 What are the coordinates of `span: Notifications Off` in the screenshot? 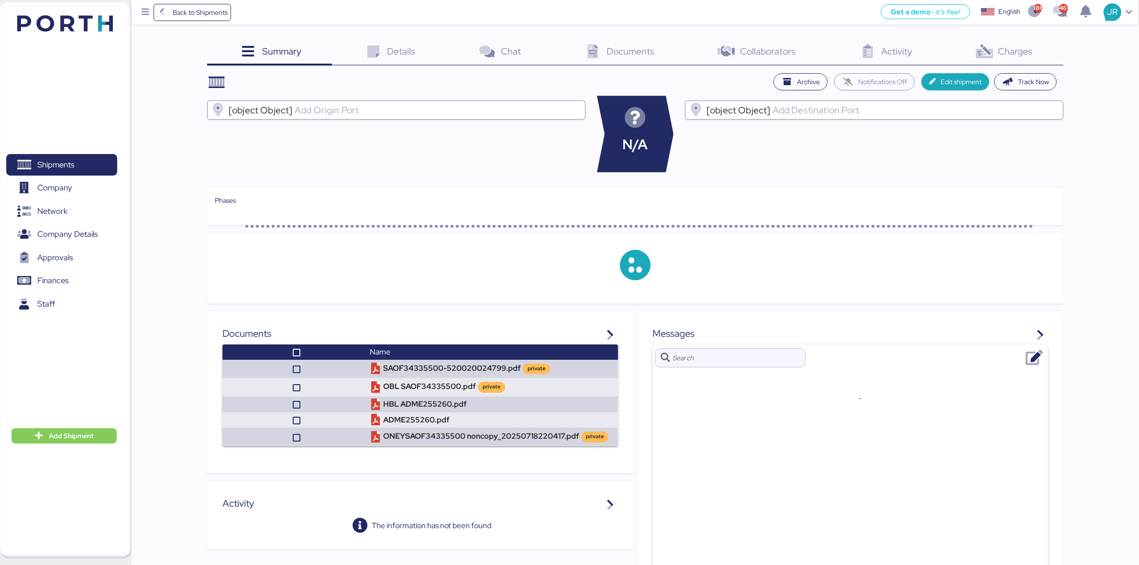 It's located at (882, 82).